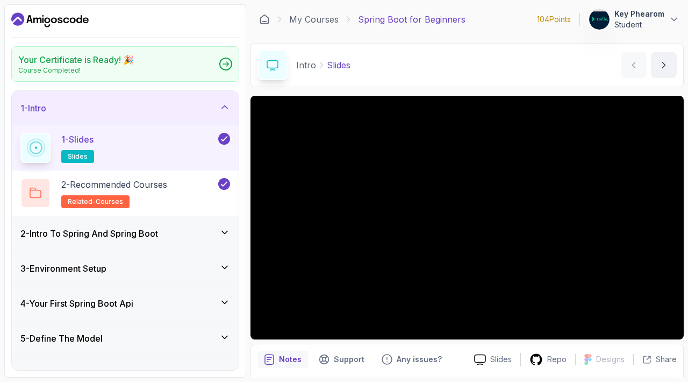  Describe the element at coordinates (412, 359) in the screenshot. I see `button: Feedback button` at that location.